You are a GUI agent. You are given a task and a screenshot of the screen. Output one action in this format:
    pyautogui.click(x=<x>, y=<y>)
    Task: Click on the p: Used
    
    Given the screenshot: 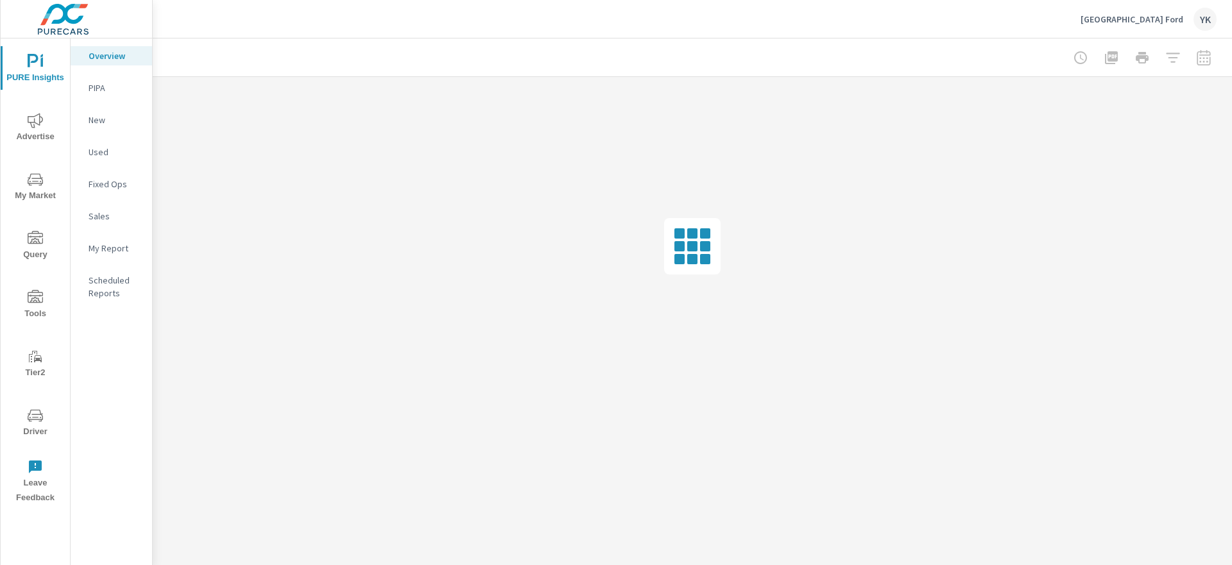 What is the action you would take?
    pyautogui.click(x=115, y=152)
    